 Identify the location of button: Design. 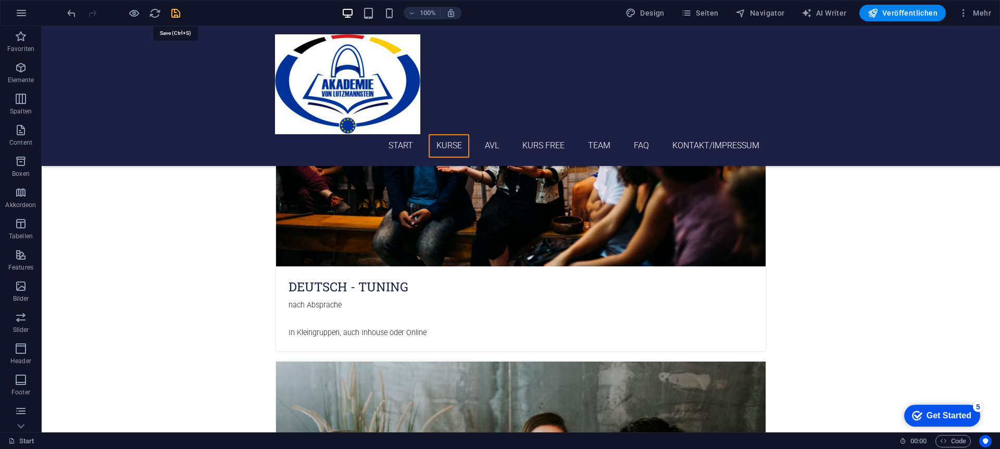
(645, 13).